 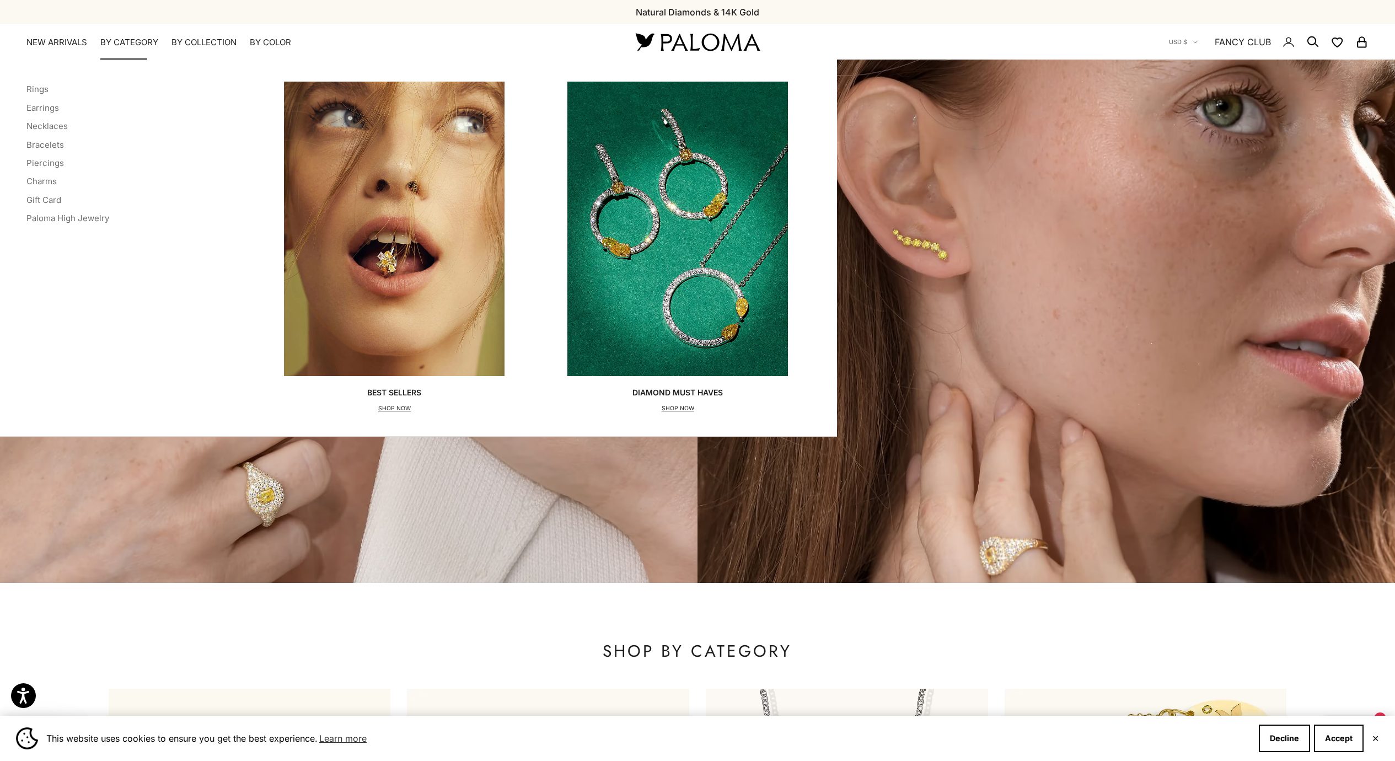 What do you see at coordinates (270, 42) in the screenshot?
I see `summary: By Color` at bounding box center [270, 42].